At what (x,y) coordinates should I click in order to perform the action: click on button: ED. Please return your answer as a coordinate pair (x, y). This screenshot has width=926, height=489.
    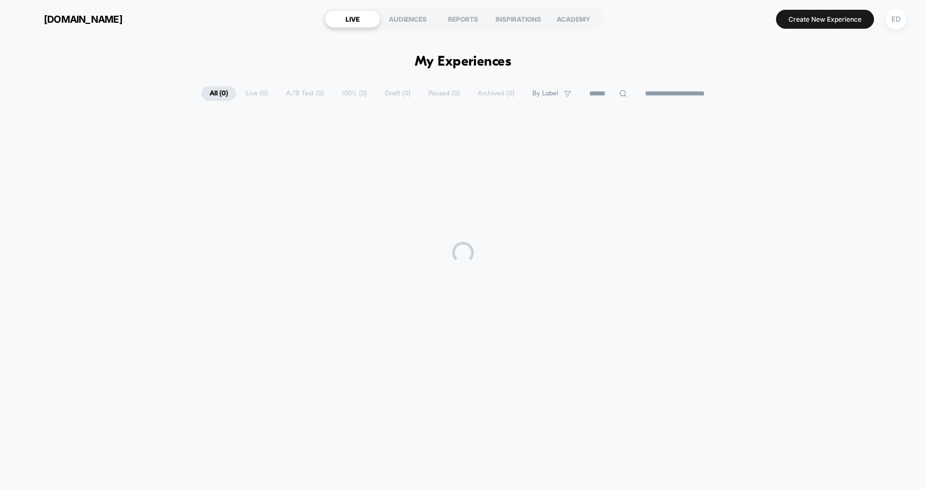
    Looking at the image, I should click on (896, 19).